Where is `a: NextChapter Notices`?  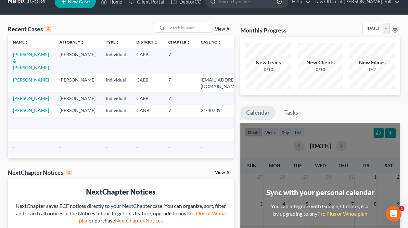
a: NextChapter Notices is located at coordinates (139, 220).